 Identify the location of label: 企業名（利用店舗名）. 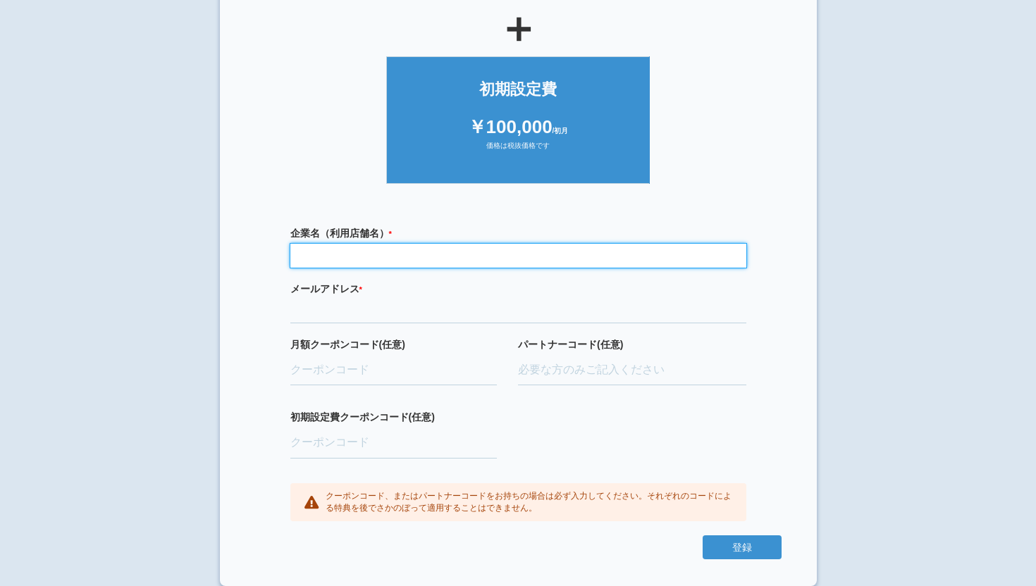
(518, 233).